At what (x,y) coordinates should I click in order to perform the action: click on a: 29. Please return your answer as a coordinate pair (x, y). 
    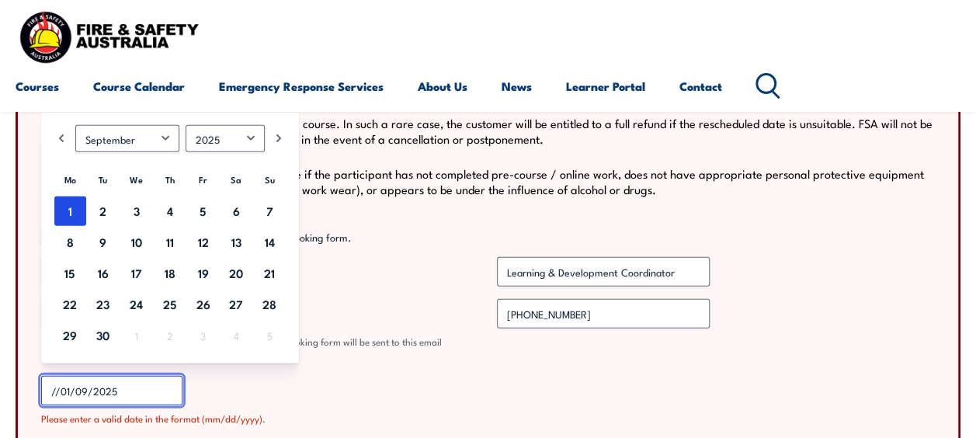
    Looking at the image, I should click on (70, 336).